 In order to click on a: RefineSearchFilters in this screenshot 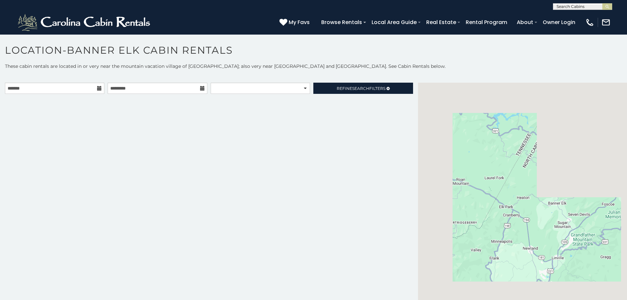, I will do `click(363, 88)`.